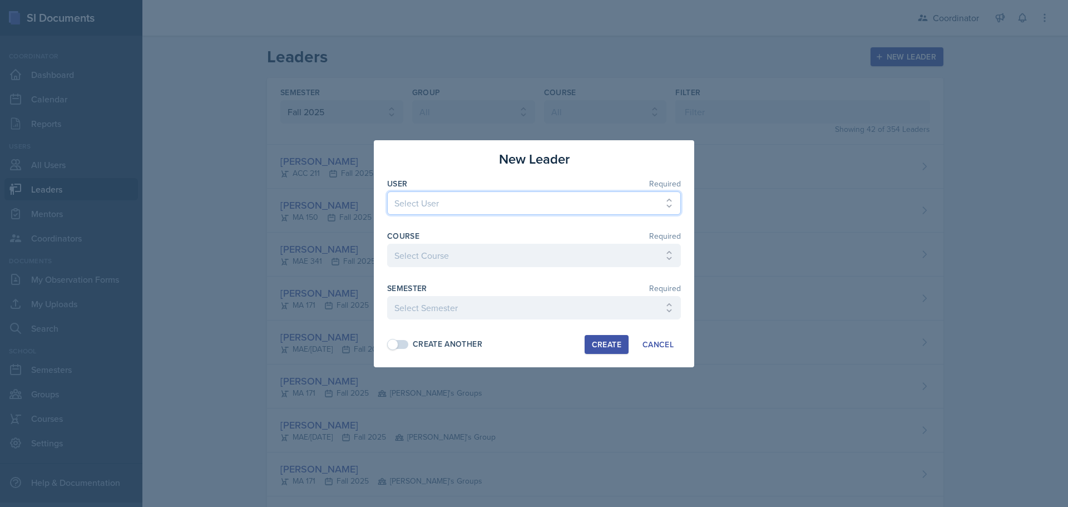 The width and height of the screenshot is (1068, 507). I want to click on div: Create Another, so click(447, 344).